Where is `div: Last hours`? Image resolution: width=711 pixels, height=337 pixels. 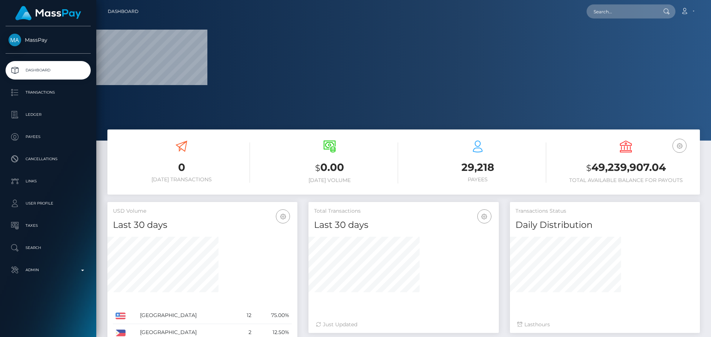
div: Last hours is located at coordinates (605, 325).